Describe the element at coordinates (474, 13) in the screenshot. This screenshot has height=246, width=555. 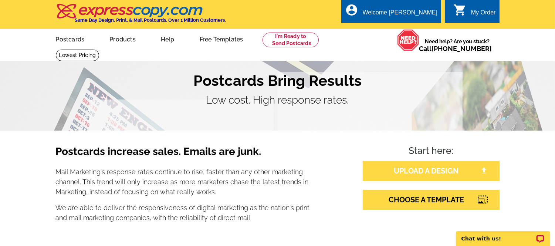
I see `a: shopping_cart My Order` at that location.